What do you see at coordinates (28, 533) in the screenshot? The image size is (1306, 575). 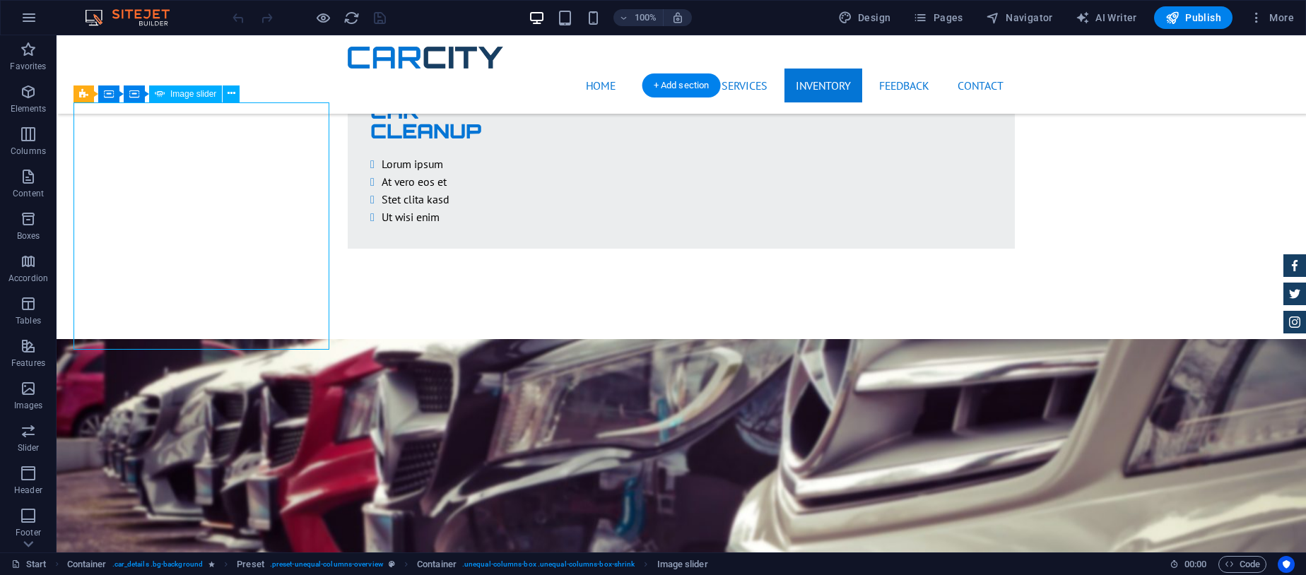 I see `p: Footer` at bounding box center [28, 533].